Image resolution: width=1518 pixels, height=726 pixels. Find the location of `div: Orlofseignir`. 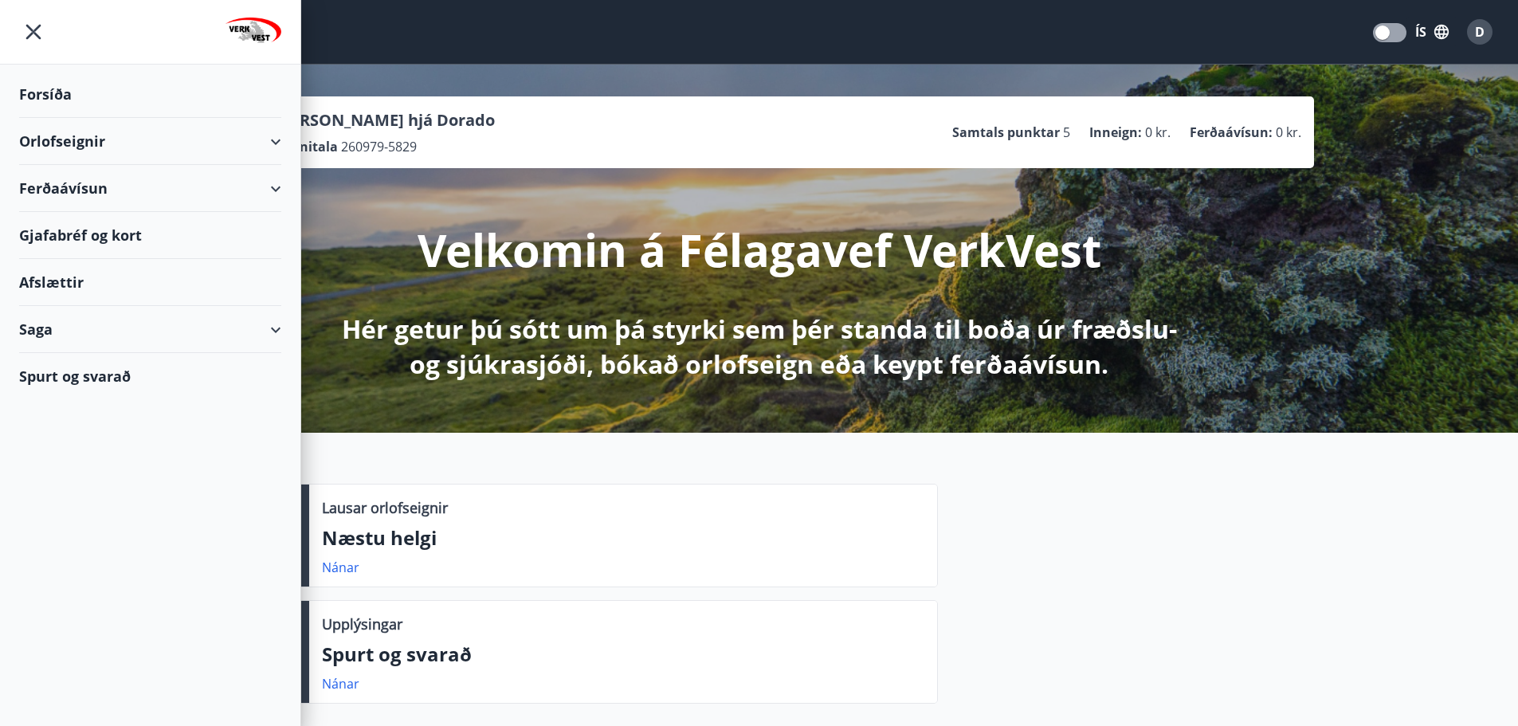

div: Orlofseignir is located at coordinates (150, 141).